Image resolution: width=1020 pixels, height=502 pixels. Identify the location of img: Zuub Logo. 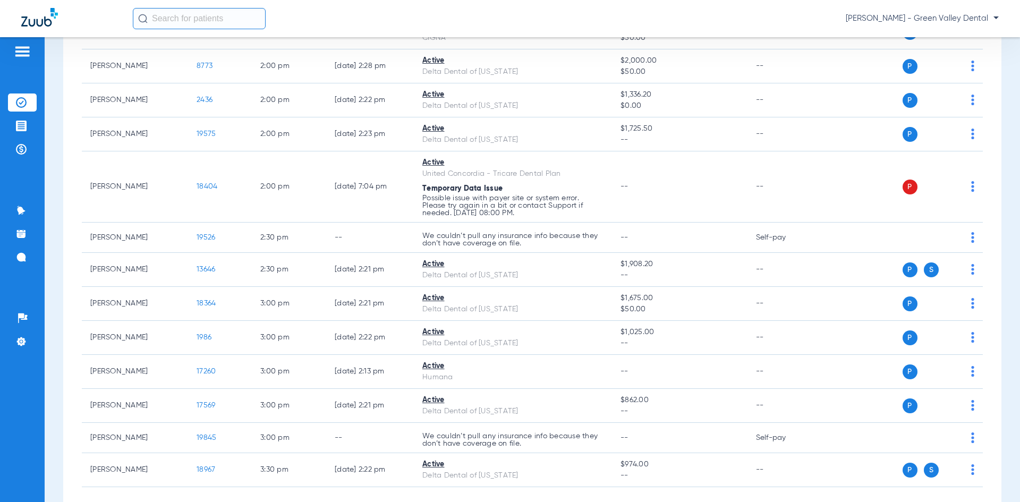
(39, 17).